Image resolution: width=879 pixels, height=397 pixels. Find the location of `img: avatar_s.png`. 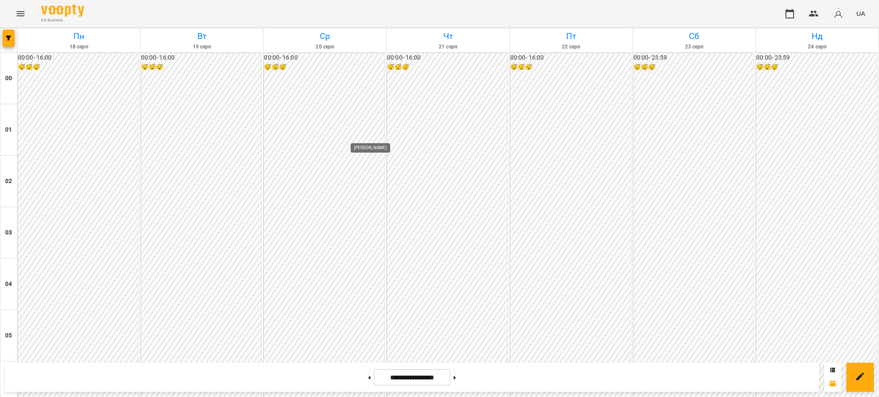

img: avatar_s.png is located at coordinates (838, 14).